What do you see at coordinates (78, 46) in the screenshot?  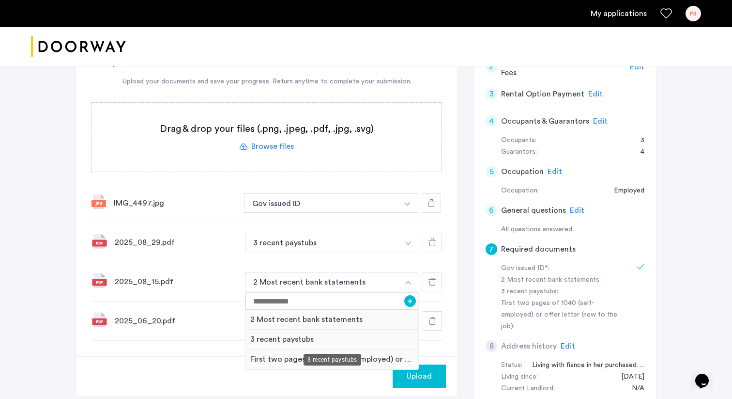 I see `a: Cazamio logo` at bounding box center [78, 46].